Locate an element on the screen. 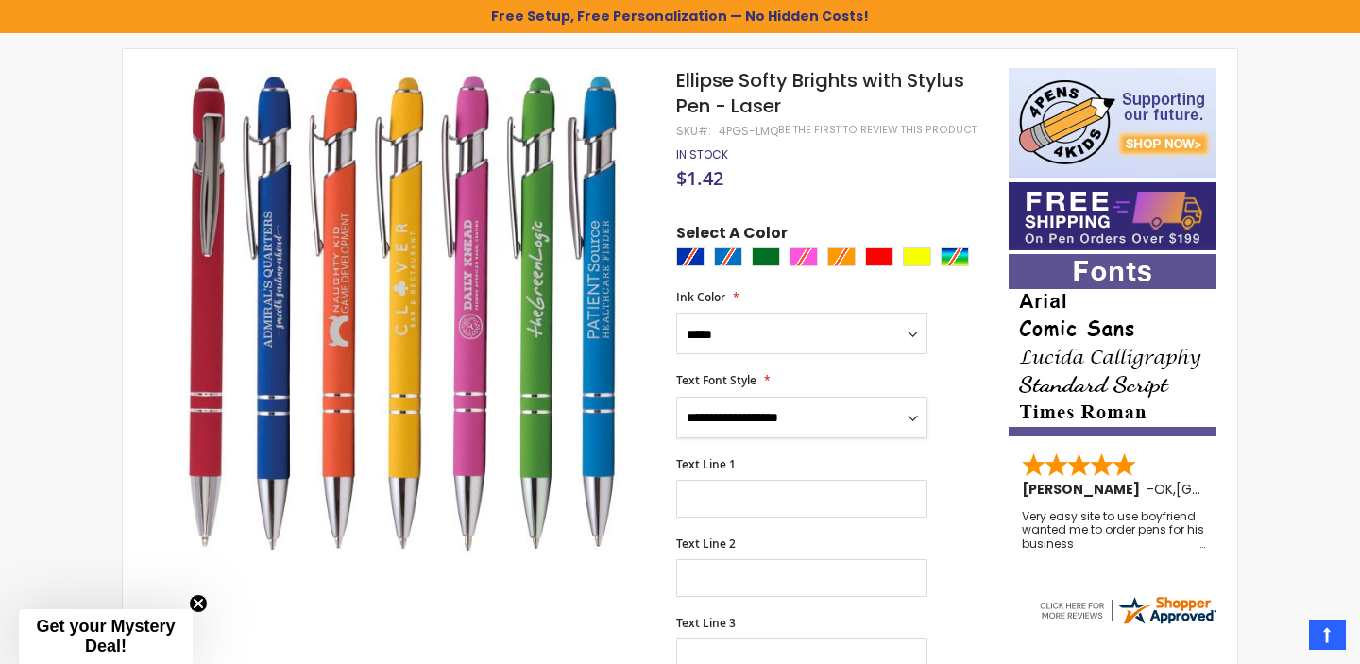 Image resolution: width=1360 pixels, height=664 pixels. span: Ellipse Softy Brights with Stylus Pen - Laser is located at coordinates (820, 93).